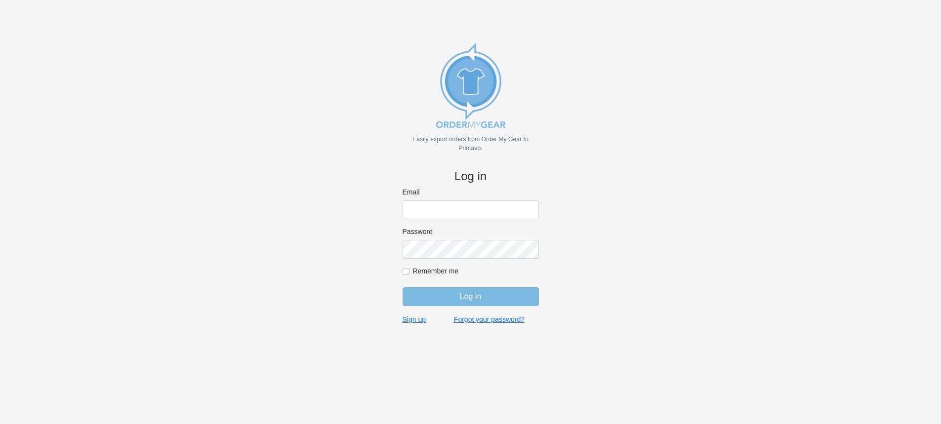  I want to click on a: Sign up, so click(414, 320).